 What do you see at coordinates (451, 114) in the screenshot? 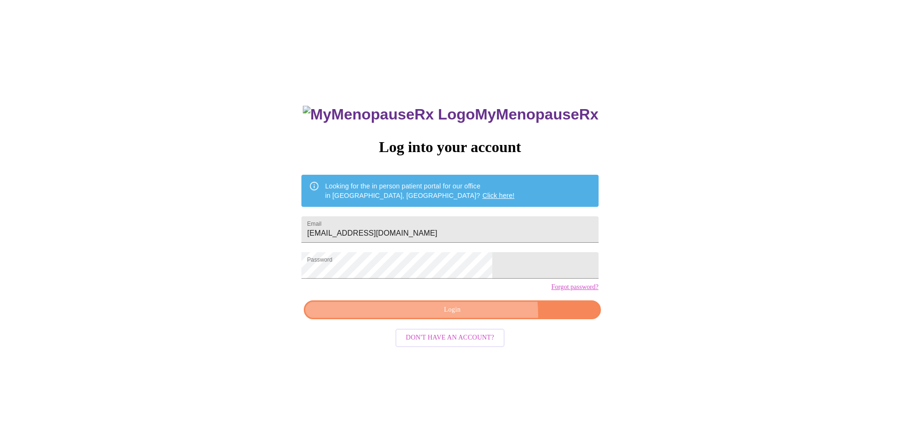
I see `h3: MyMenopauseRx` at bounding box center [451, 114].